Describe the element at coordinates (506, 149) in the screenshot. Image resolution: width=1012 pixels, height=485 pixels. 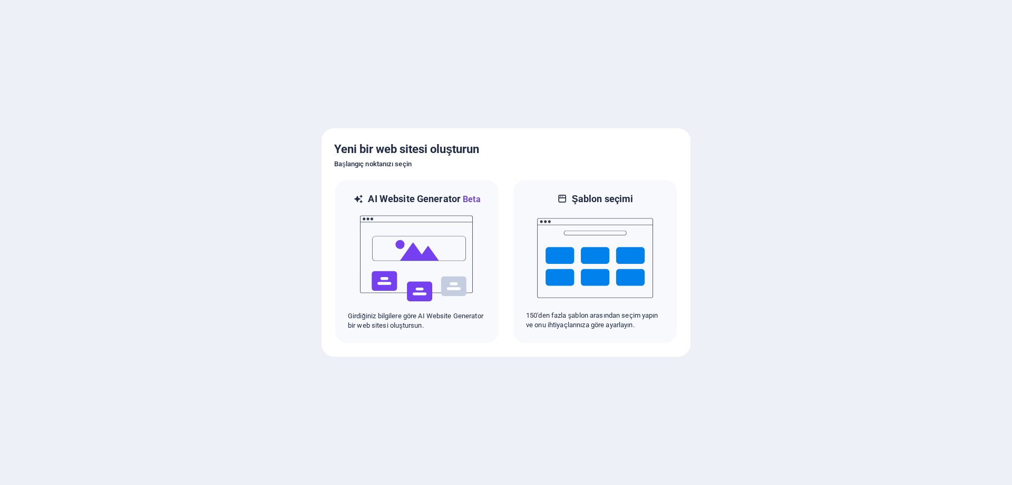
I see `h5: Yeni bir web sitesi oluşturun` at that location.